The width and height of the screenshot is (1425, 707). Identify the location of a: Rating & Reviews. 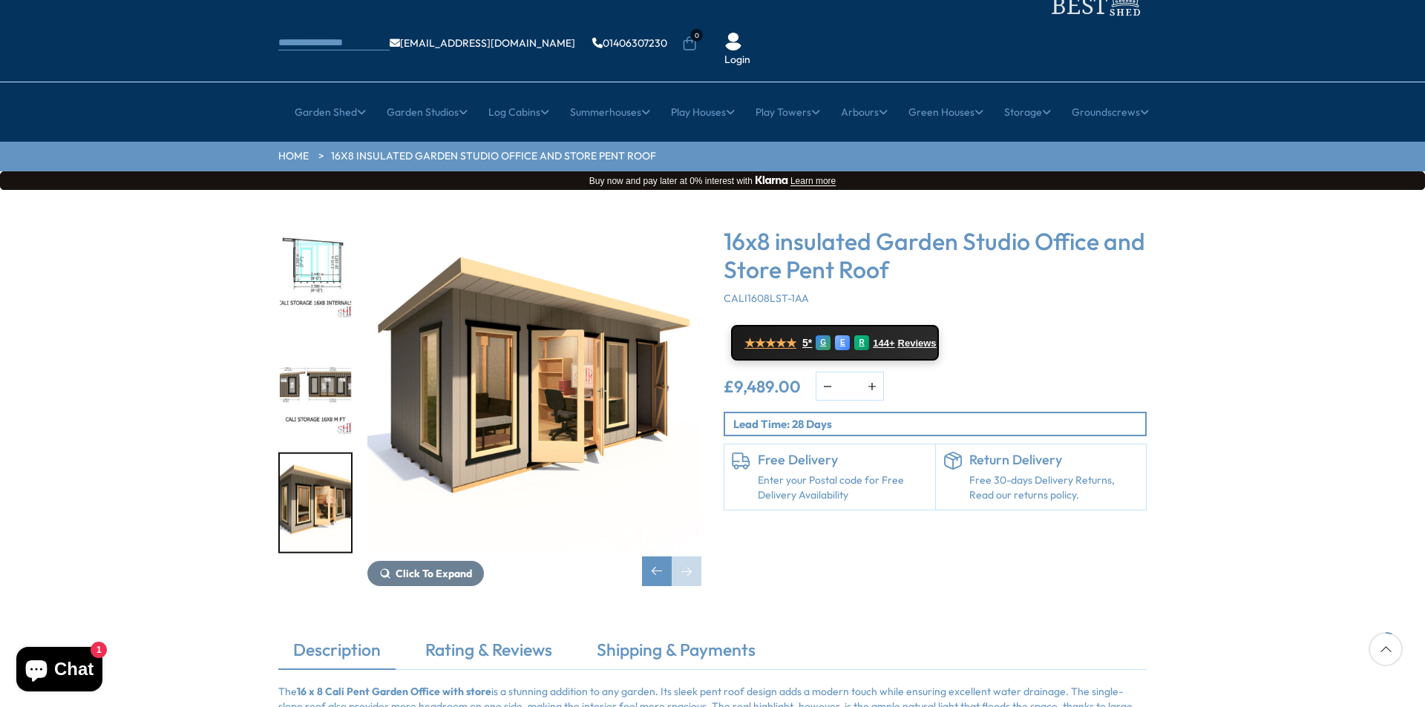
(488, 654).